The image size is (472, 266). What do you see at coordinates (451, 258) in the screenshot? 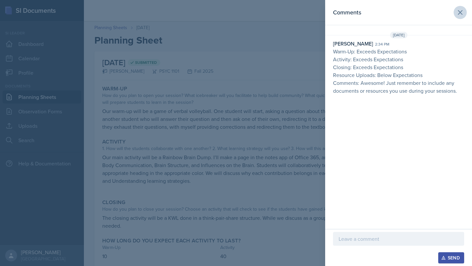
I see `button: Send` at bounding box center [451, 258].